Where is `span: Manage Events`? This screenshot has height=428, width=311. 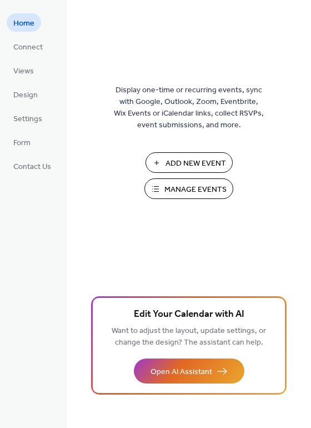
span: Manage Events is located at coordinates (196, 190).